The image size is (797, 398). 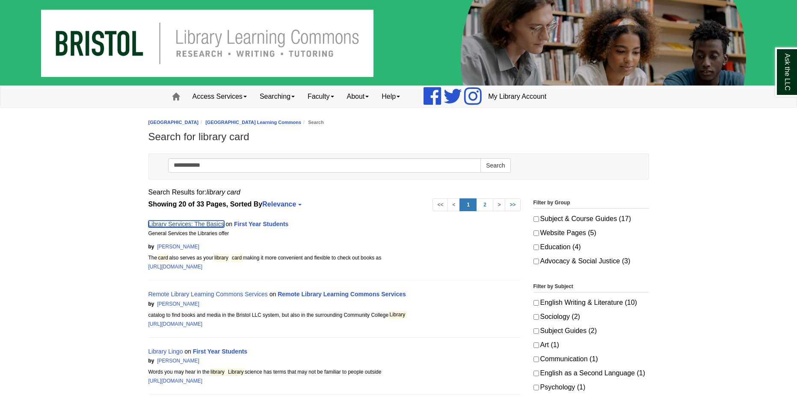 What do you see at coordinates (536, 359) in the screenshot?
I see `input: Communication (1)` at bounding box center [536, 359].